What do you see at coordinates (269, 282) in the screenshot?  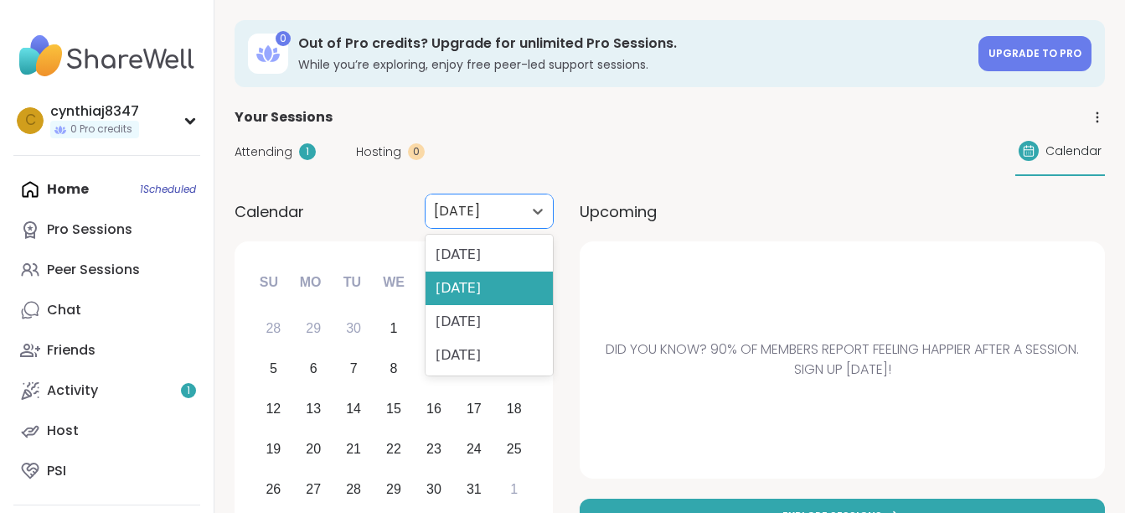 I see `div: Su` at bounding box center [269, 282].